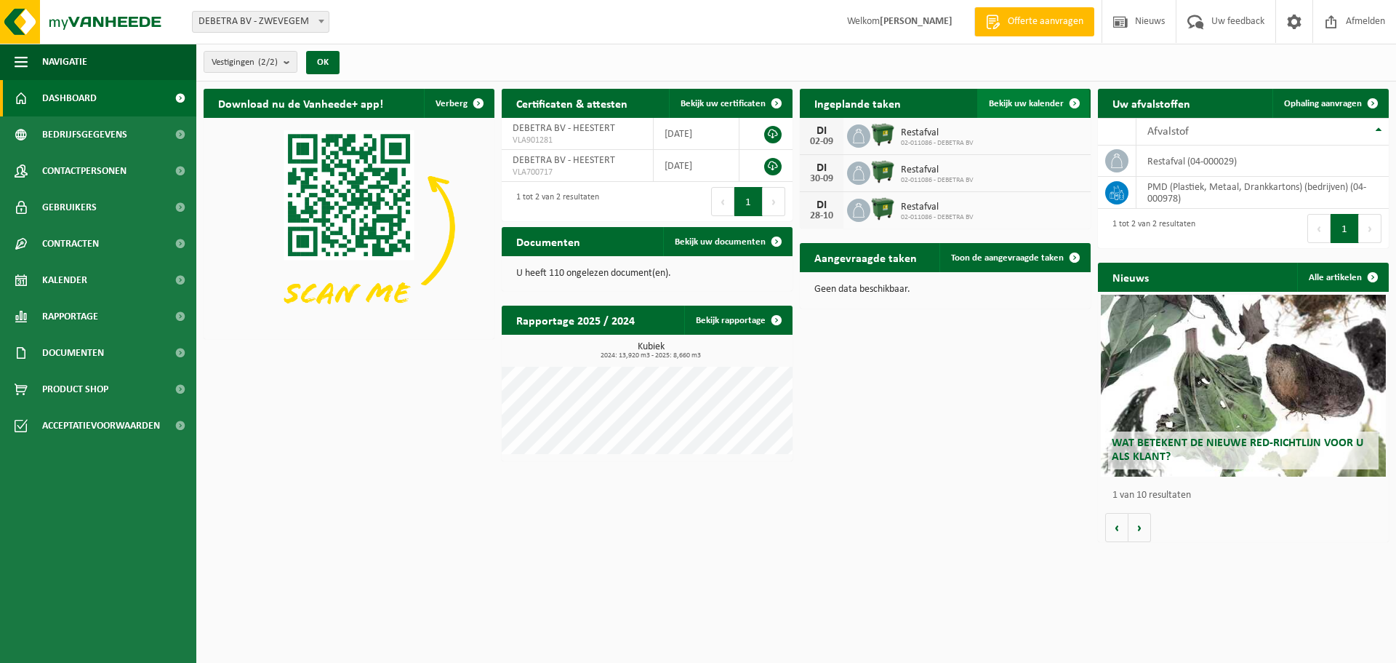  Describe the element at coordinates (866, 257) in the screenshot. I see `h2: Aangevraagde taken` at that location.